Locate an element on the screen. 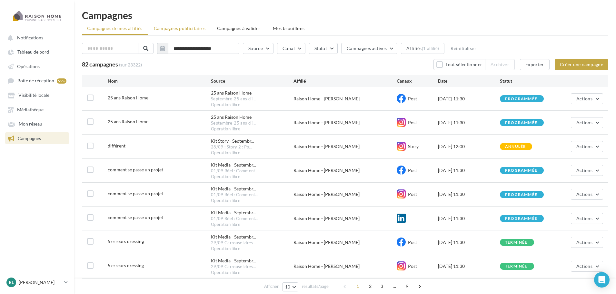 This screenshot has height=294, width=616. div: Open Intercom Messenger is located at coordinates (602, 280).